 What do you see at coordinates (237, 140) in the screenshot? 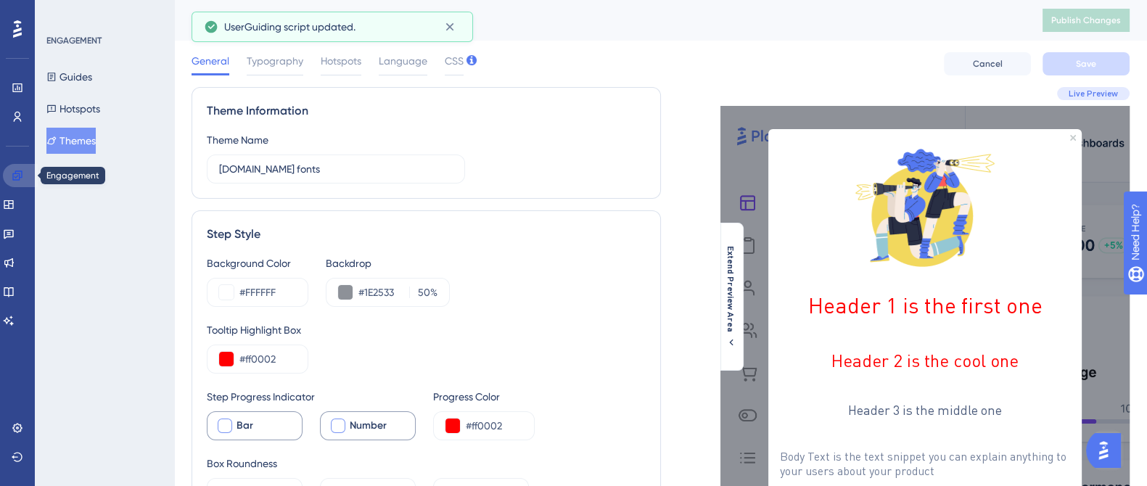
I see `div: Theme Name` at bounding box center [237, 140].